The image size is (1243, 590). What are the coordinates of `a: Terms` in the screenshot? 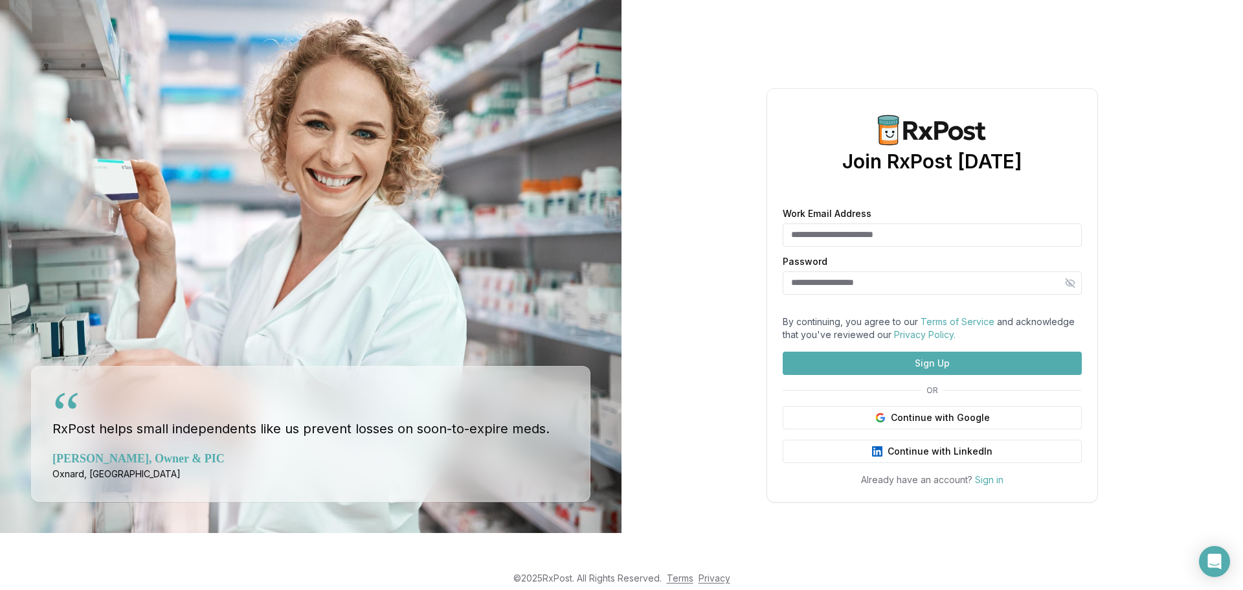 It's located at (680, 577).